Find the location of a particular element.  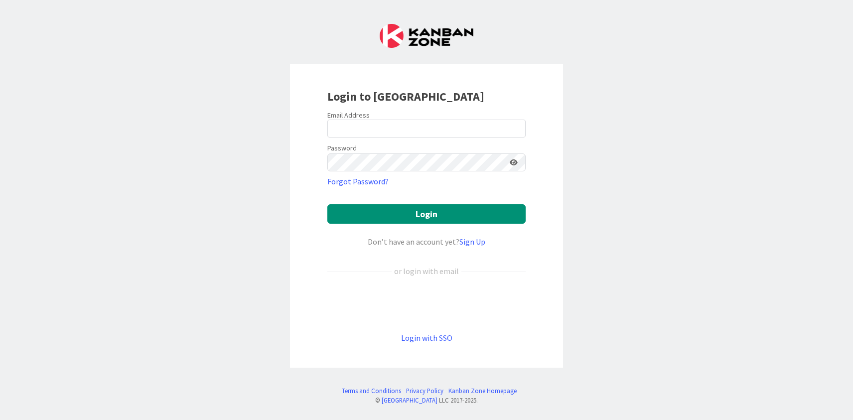

div: Don’t have an account yet? is located at coordinates (427, 242).